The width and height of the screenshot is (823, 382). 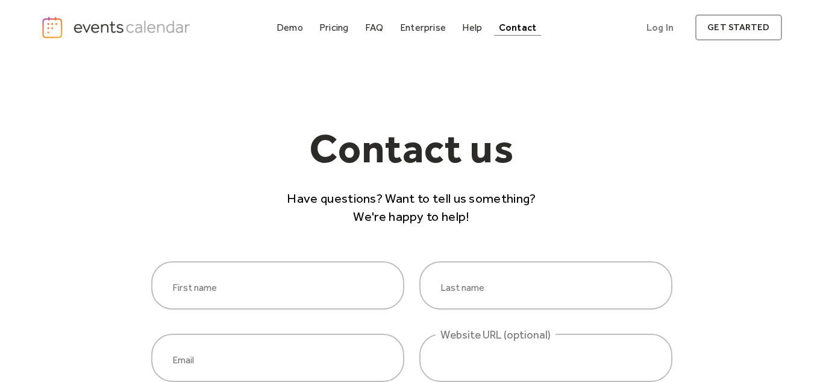 I want to click on a: Pricing, so click(x=334, y=27).